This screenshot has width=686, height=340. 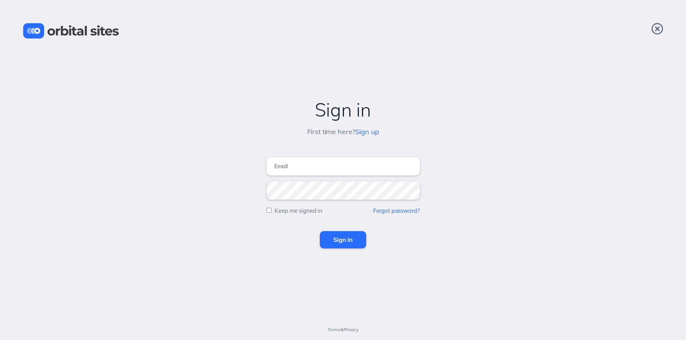 What do you see at coordinates (351, 329) in the screenshot?
I see `a: Privacy` at bounding box center [351, 329].